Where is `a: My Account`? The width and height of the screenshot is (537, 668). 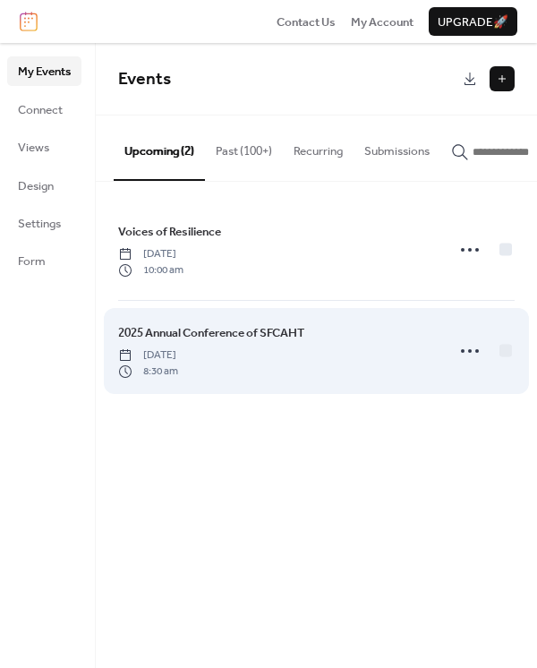
a: My Account is located at coordinates (382, 21).